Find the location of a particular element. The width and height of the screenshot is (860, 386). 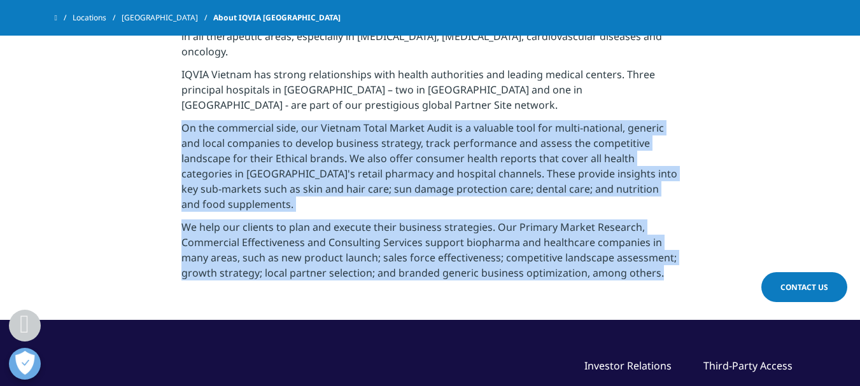

button: Open Preferences is located at coordinates (25, 364).